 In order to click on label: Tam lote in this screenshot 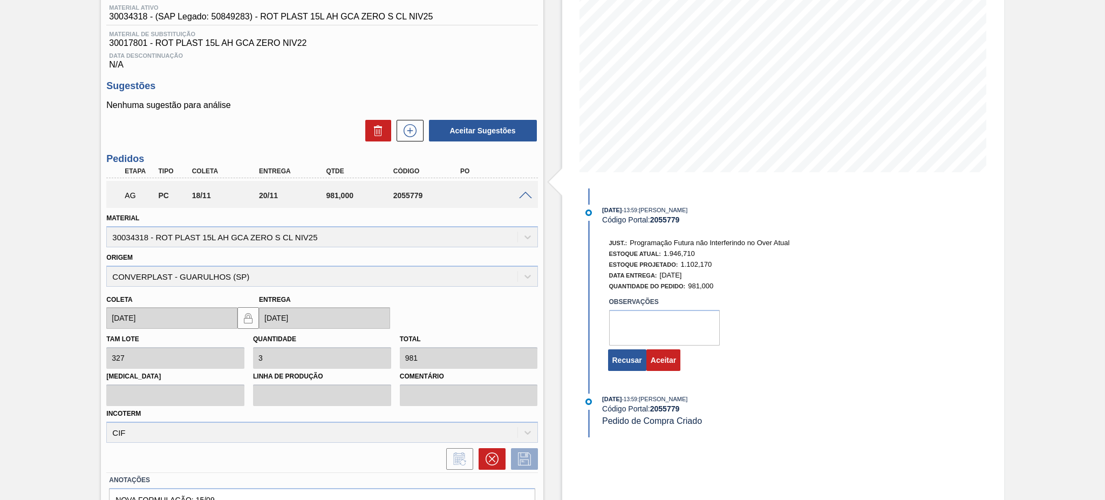, I will do `click(122, 339)`.